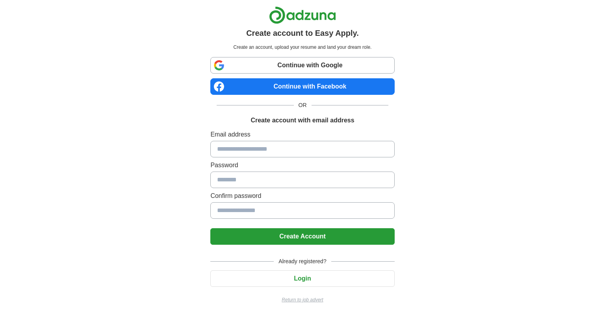  What do you see at coordinates (302, 47) in the screenshot?
I see `p: Create an account, upload your resume and land your dream role.` at bounding box center [302, 47].